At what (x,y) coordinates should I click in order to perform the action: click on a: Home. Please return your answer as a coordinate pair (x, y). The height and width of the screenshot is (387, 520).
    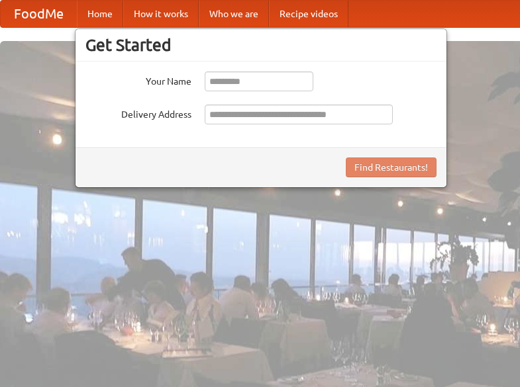
    Looking at the image, I should click on (100, 14).